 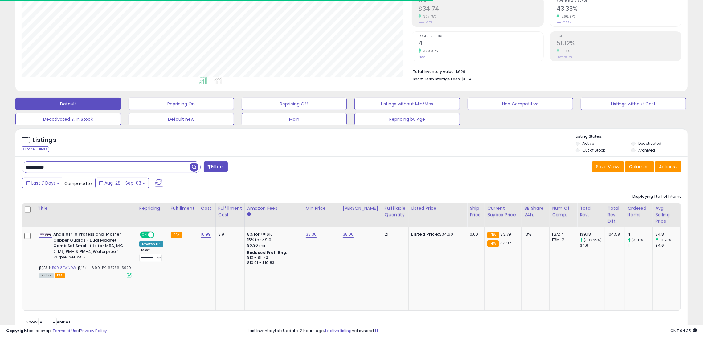 I want to click on button: Default new, so click(x=181, y=119).